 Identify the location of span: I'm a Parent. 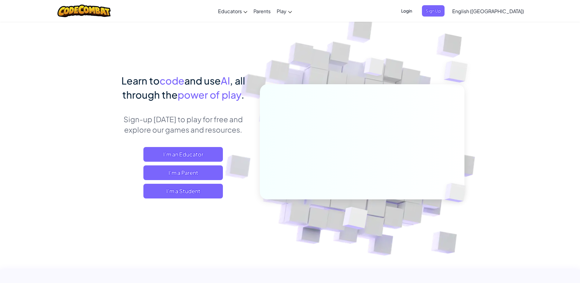
(183, 172).